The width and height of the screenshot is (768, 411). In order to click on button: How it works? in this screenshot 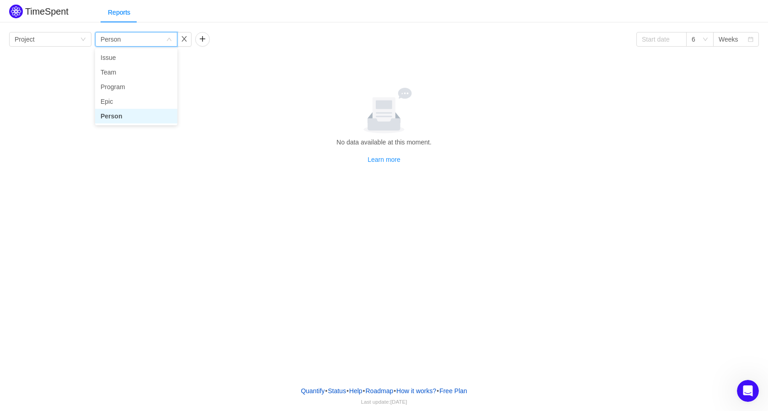, I will do `click(416, 391)`.